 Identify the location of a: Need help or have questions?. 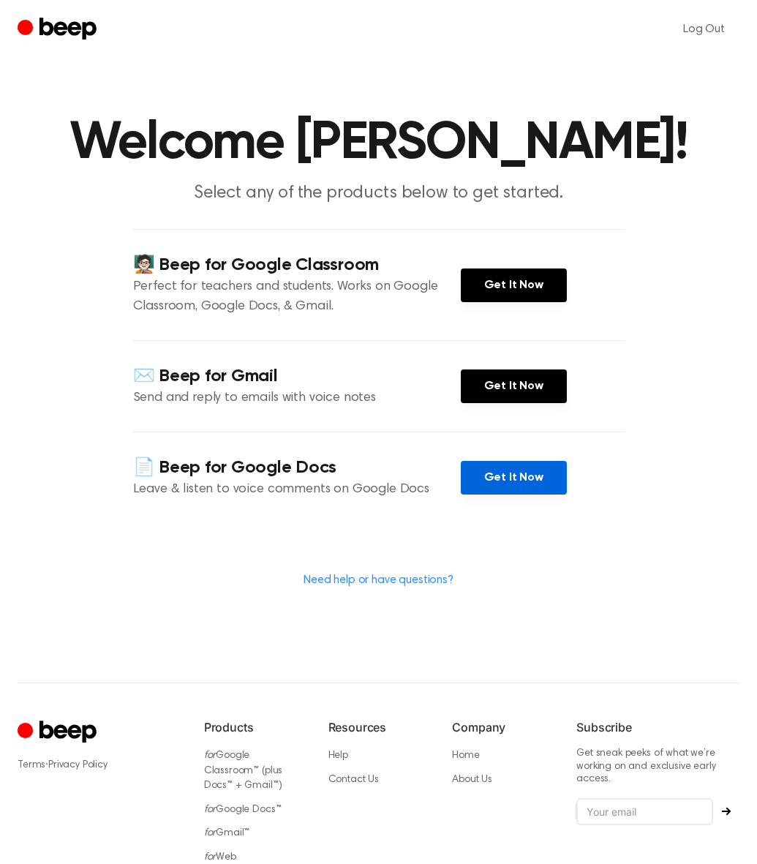
(378, 580).